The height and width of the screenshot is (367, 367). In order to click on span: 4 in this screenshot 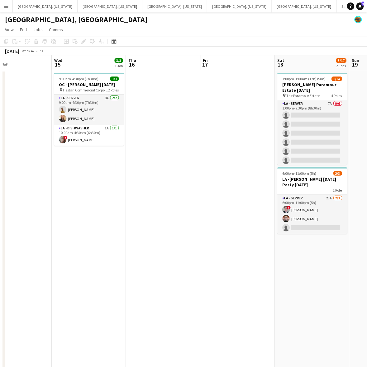, I will do `click(363, 3)`.